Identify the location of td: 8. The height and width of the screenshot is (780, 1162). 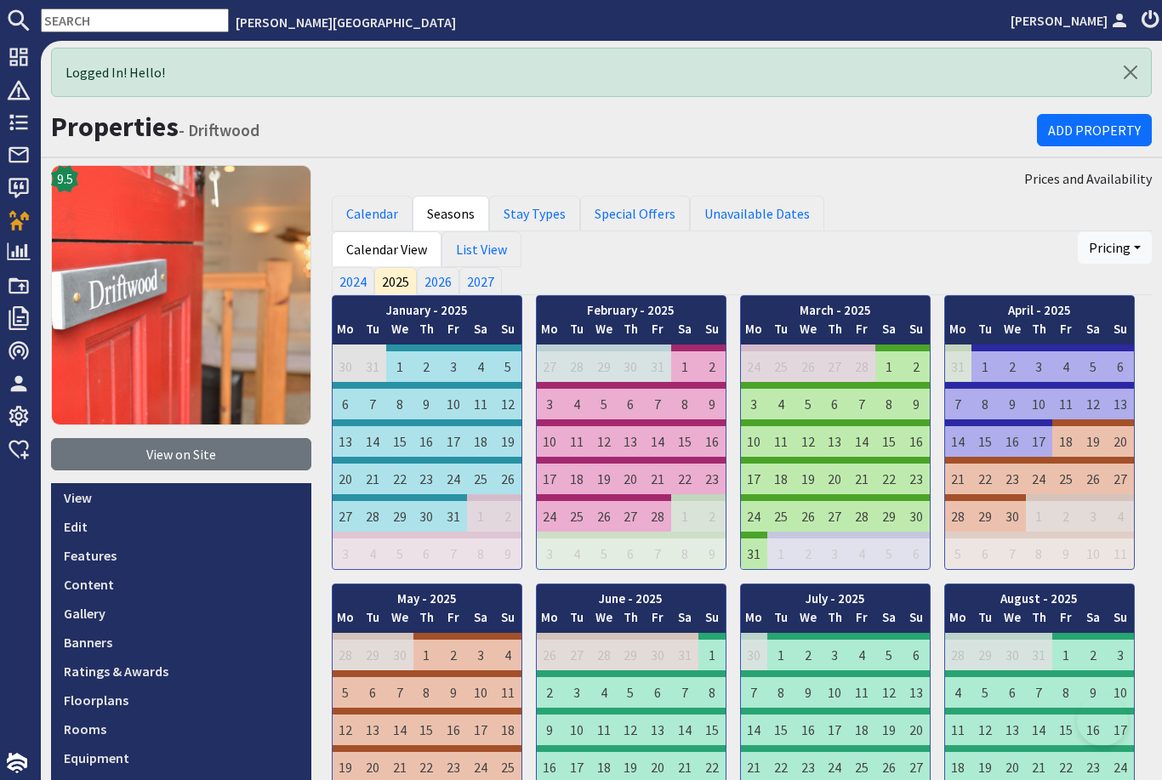
(427, 689).